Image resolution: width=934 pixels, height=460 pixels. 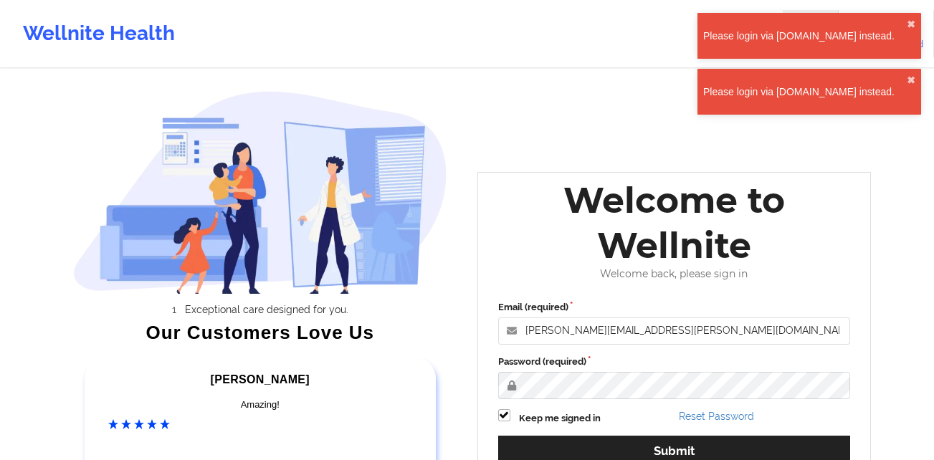 I want to click on div: Welcome to Wellnite, so click(x=674, y=223).